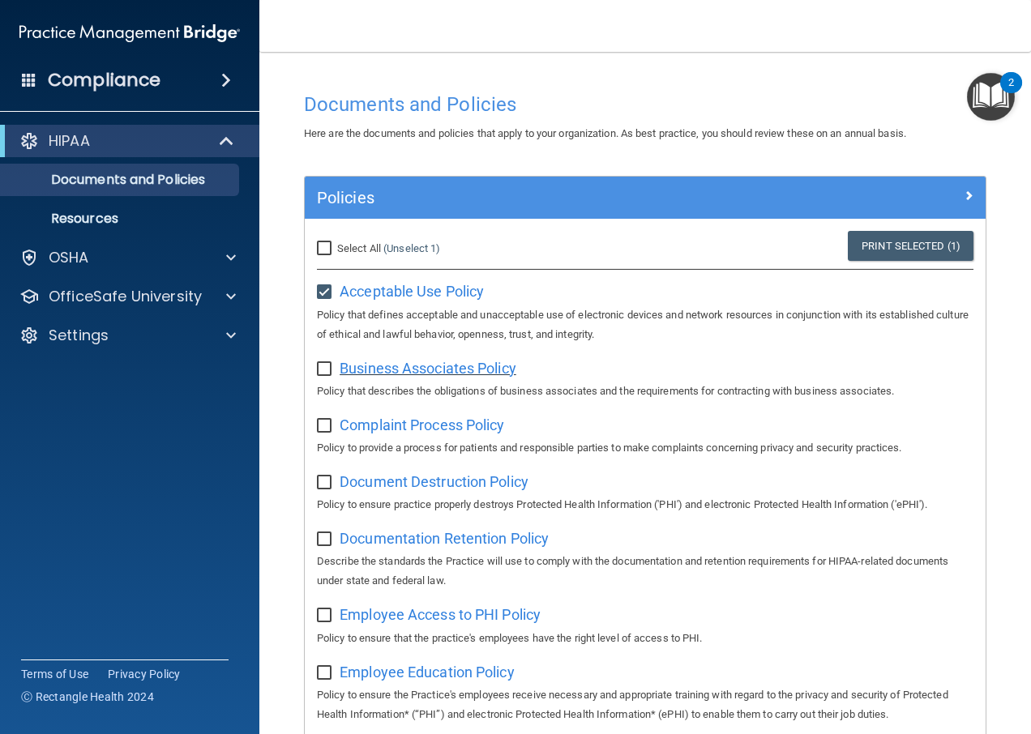 This screenshot has height=734, width=1031. I want to click on p: Policy to ensure the Practice's employees receive necessary and appropriate training with regard ..., so click(645, 705).